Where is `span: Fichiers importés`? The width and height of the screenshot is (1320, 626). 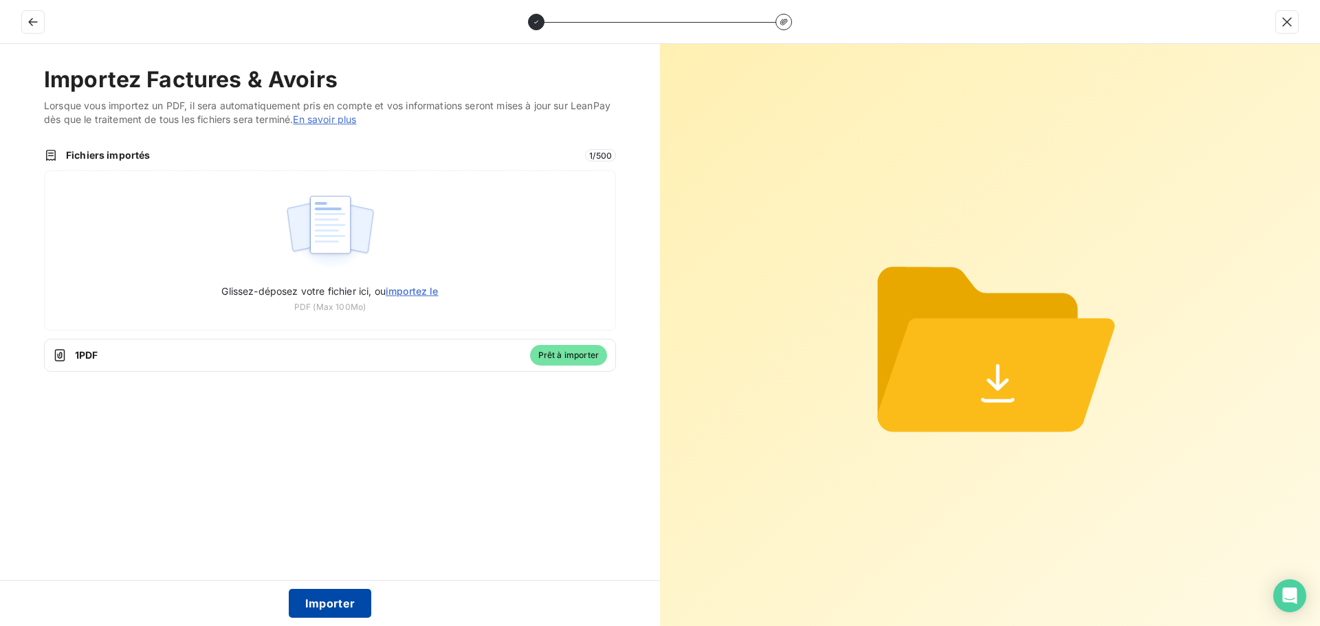
span: Fichiers importés is located at coordinates (321, 155).